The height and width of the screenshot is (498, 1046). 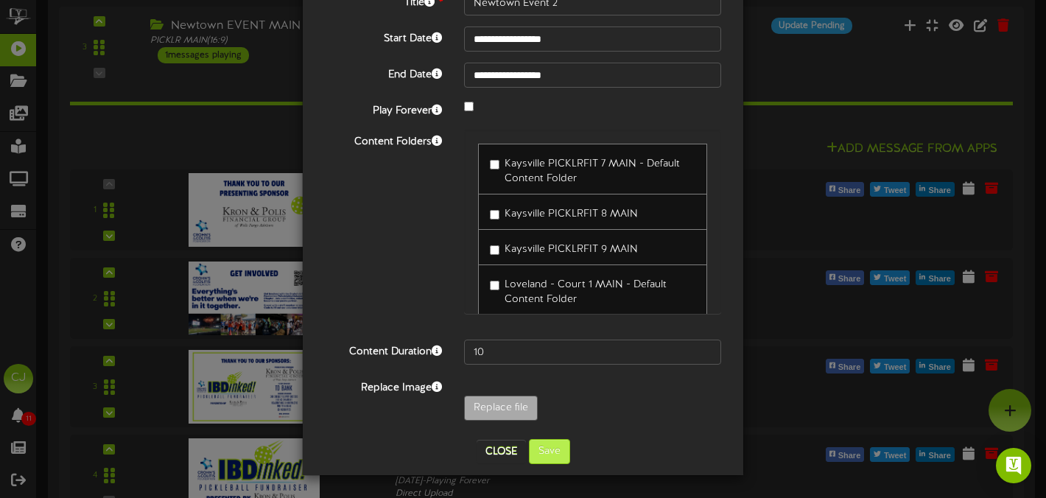 I want to click on button: Close, so click(x=501, y=452).